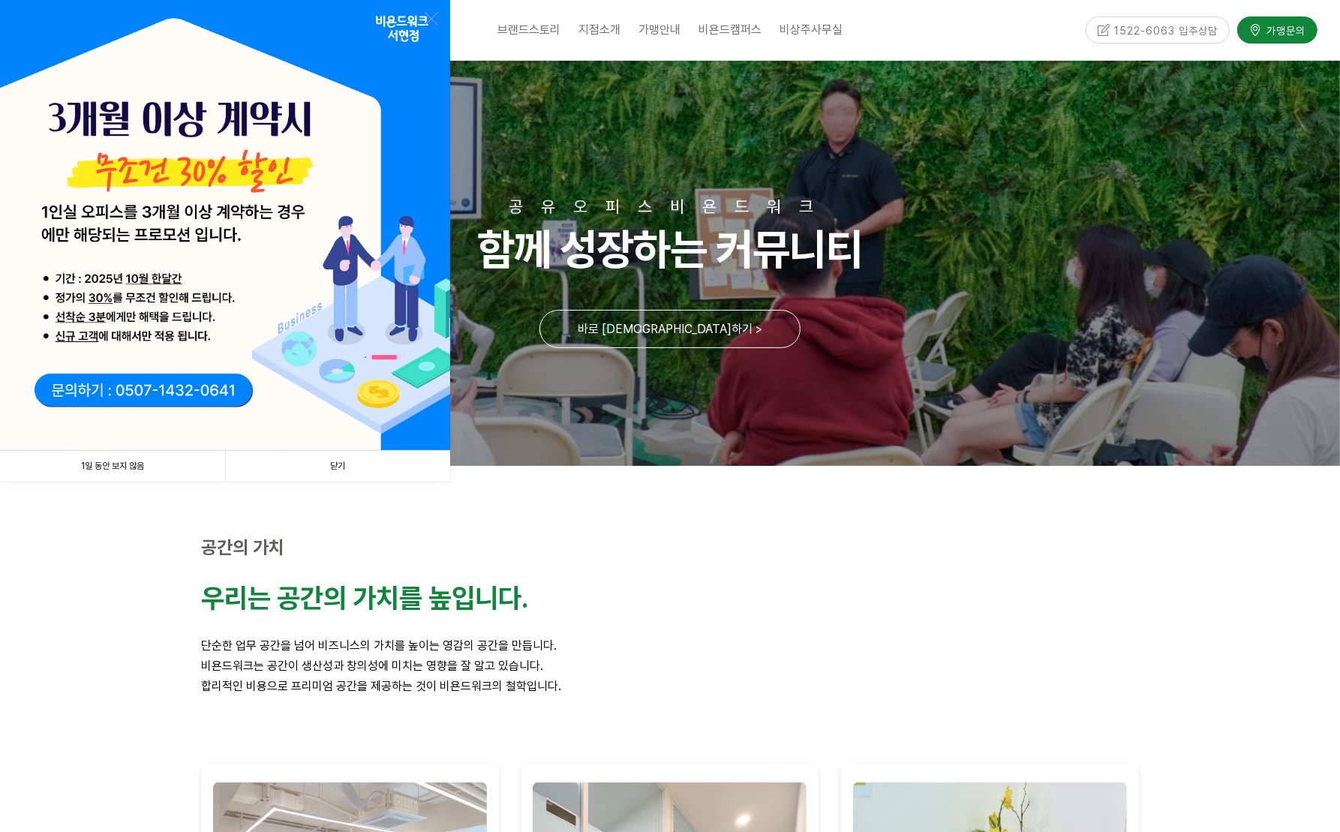 This screenshot has height=832, width=1340. What do you see at coordinates (599, 30) in the screenshot?
I see `a: 지점소개` at bounding box center [599, 30].